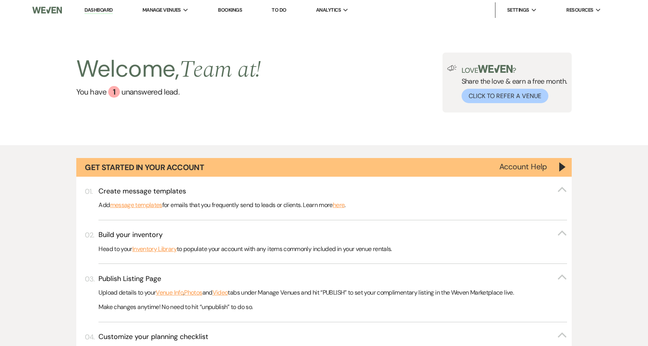  Describe the element at coordinates (514, 69) in the screenshot. I see `p: Love ?` at that location.